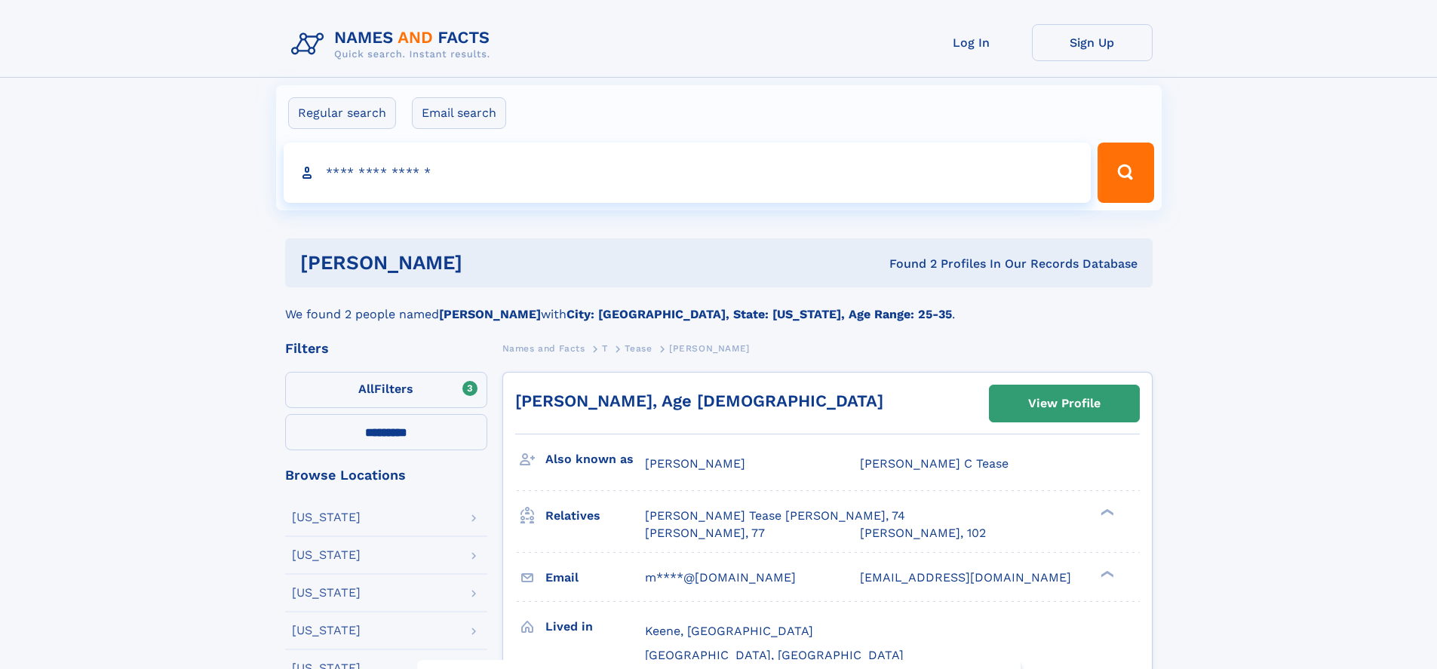 This screenshot has width=1437, height=669. Describe the element at coordinates (907, 264) in the screenshot. I see `div: Found 2 Profiles In Our Records Database` at that location.